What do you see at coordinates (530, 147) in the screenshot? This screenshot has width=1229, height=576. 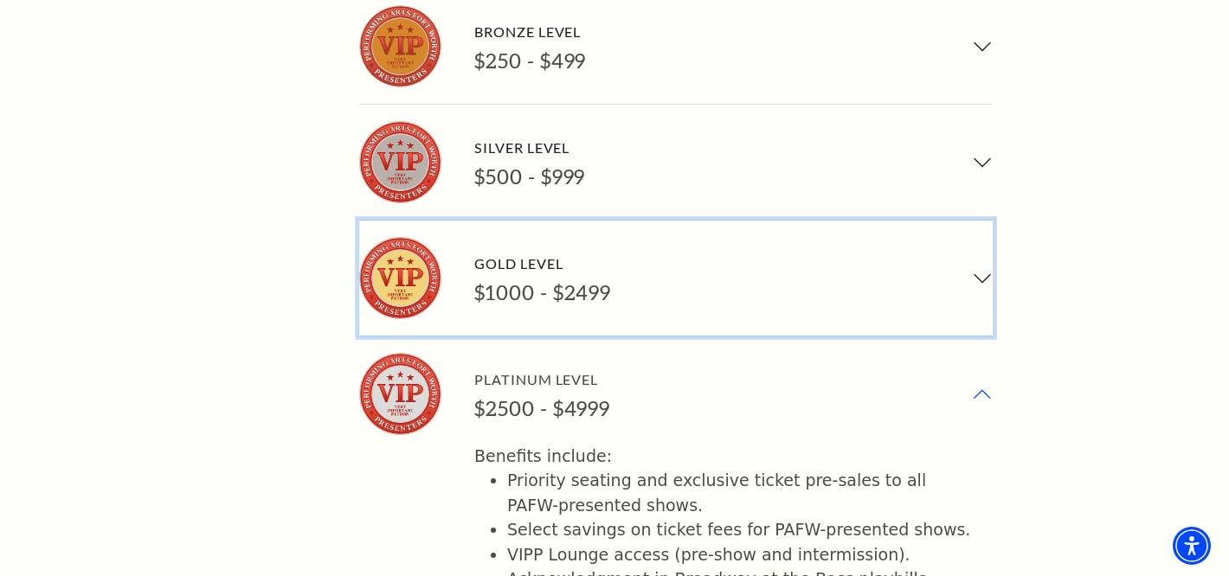 I see `div: Silver Level` at bounding box center [530, 147].